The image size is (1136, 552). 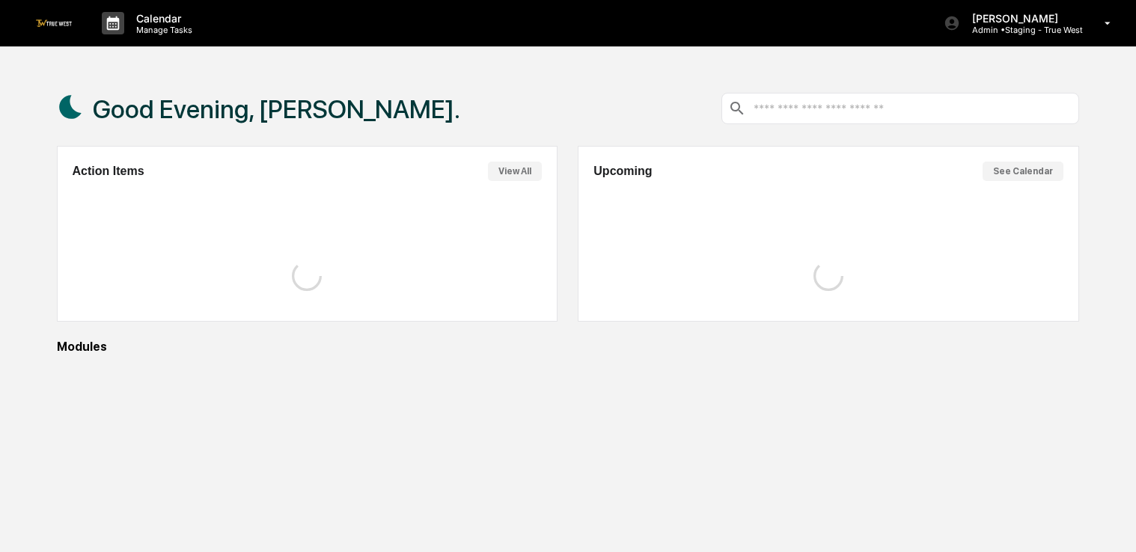 I want to click on a: View All, so click(x=515, y=171).